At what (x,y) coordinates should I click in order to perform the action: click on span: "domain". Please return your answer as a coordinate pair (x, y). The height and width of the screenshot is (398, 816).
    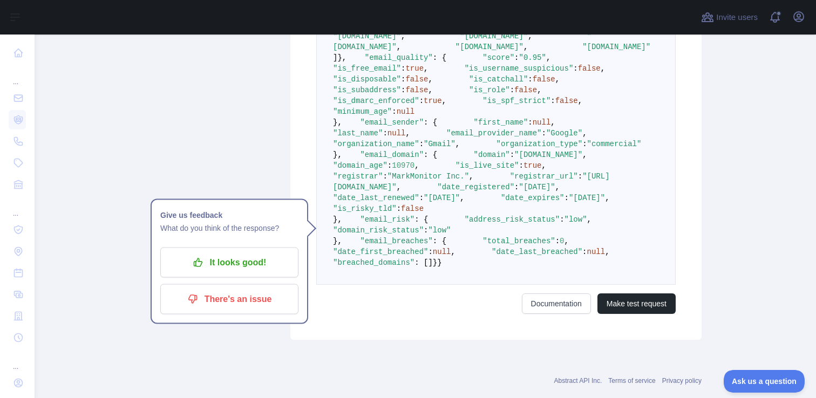
    Looking at the image, I should click on (491, 155).